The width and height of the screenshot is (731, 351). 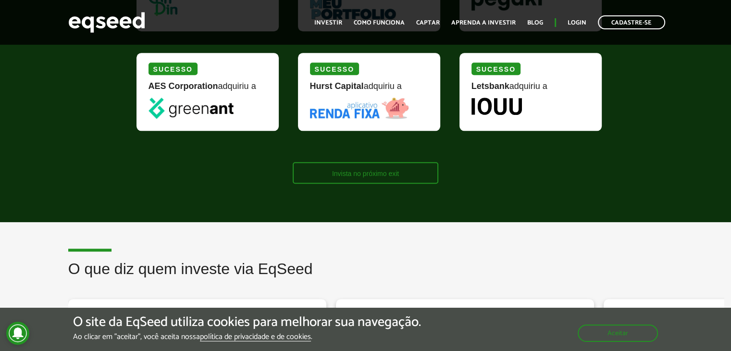 What do you see at coordinates (484, 23) in the screenshot?
I see `a: Aprenda a investir` at bounding box center [484, 23].